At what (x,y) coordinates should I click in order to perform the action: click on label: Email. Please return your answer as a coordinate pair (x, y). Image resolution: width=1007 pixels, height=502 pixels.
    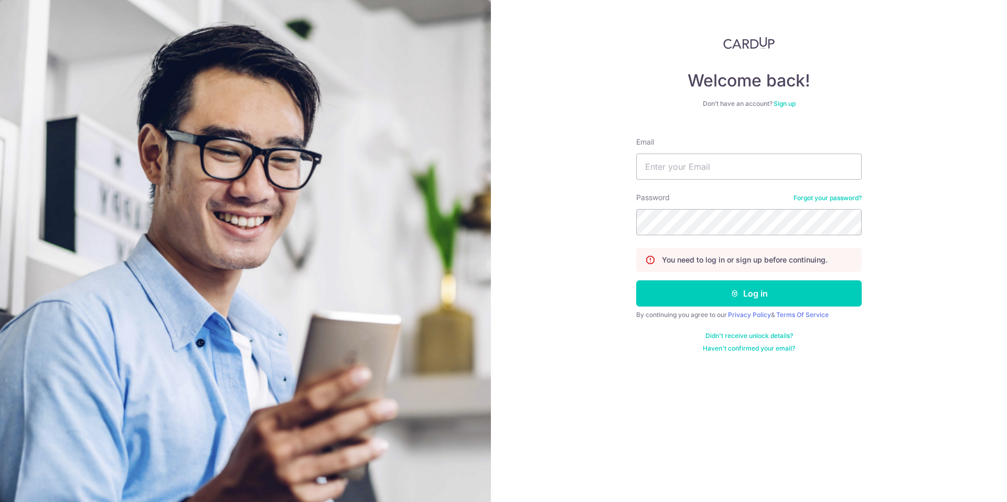
    Looking at the image, I should click on (645, 142).